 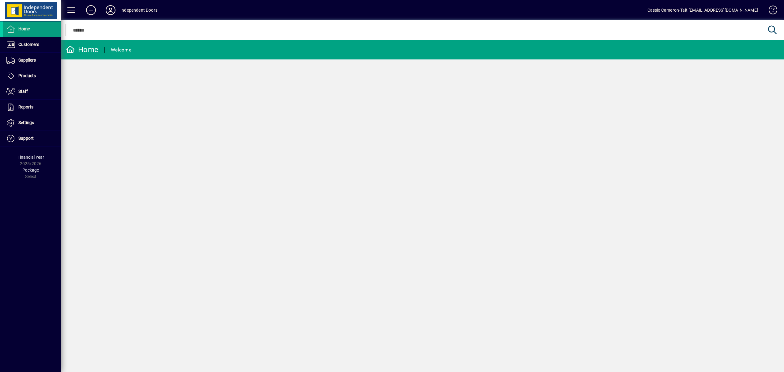 What do you see at coordinates (27, 60) in the screenshot?
I see `span: Suppliers` at bounding box center [27, 60].